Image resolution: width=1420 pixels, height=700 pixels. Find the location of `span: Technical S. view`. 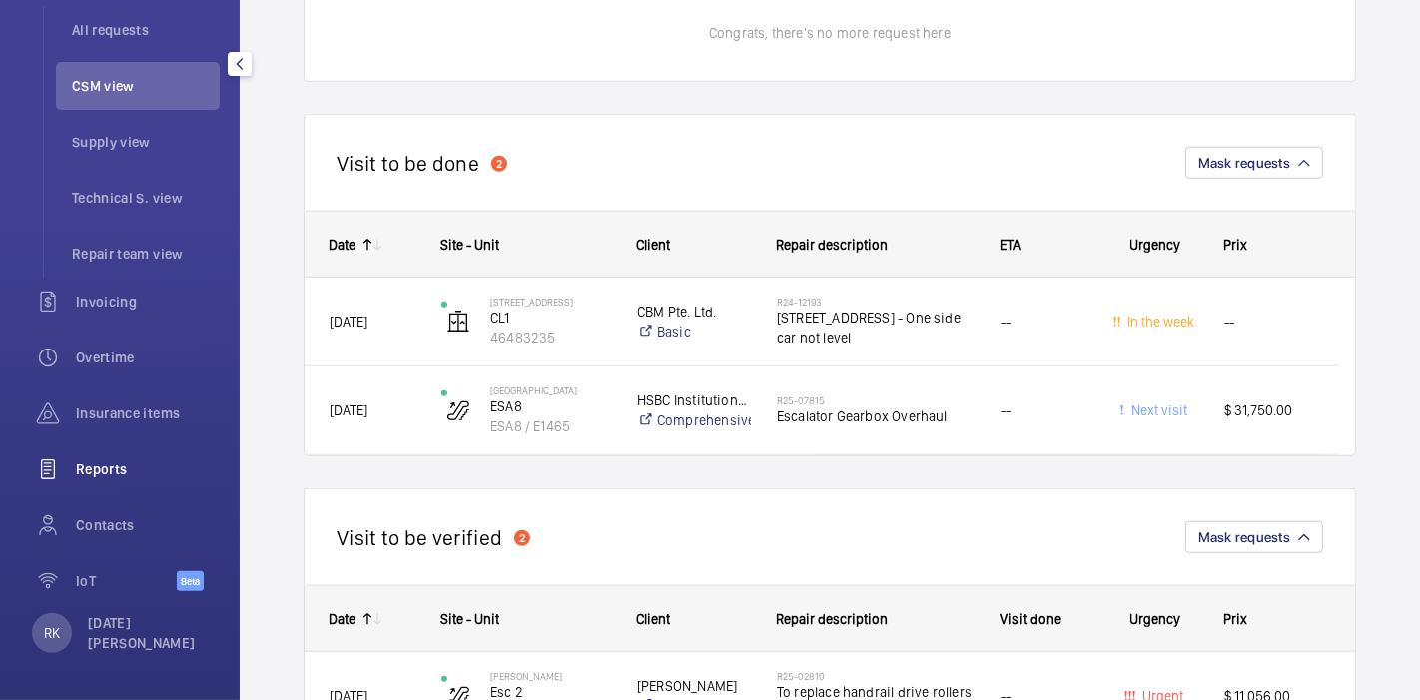

span: Technical S. view is located at coordinates (146, 198).